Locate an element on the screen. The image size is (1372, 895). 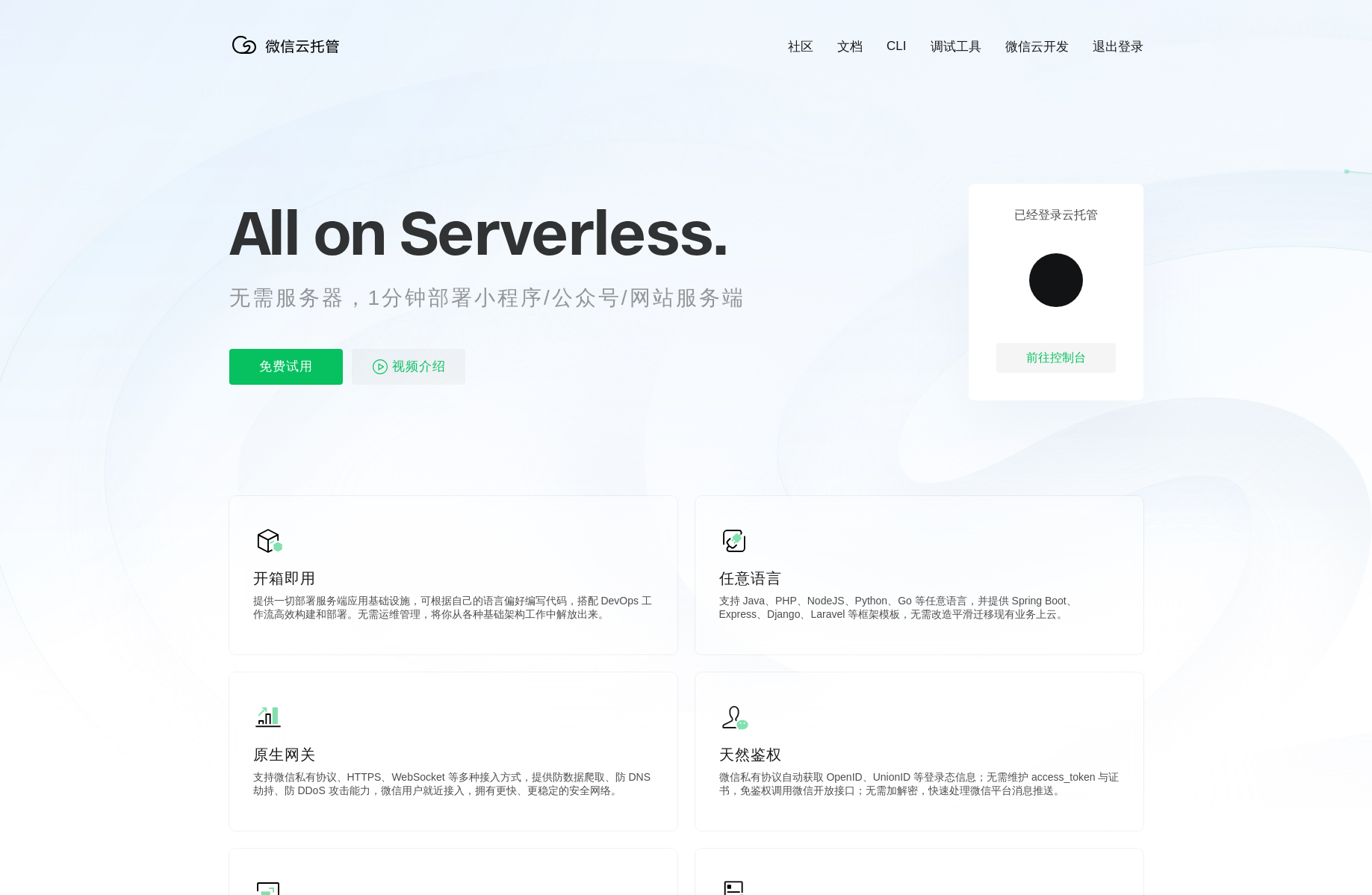
p: 微信私有协议自动获取 OpenID、UnionID 等登录态信息；无需维护 access_token 与证书，免鉴权调用微信开放接口；无需加解密，快速处理微信平台消息推送。 is located at coordinates (920, 786).